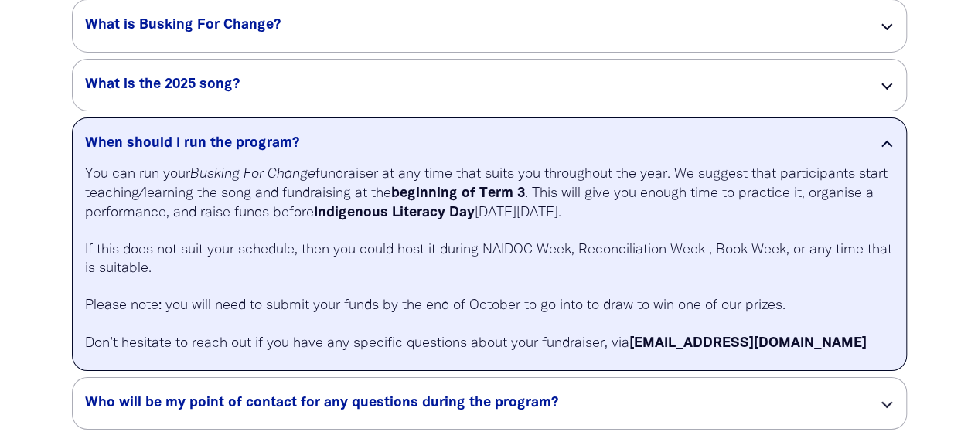 This screenshot has height=432, width=978. Describe the element at coordinates (469, 85) in the screenshot. I see `h5: What is the 2025 song?` at that location.